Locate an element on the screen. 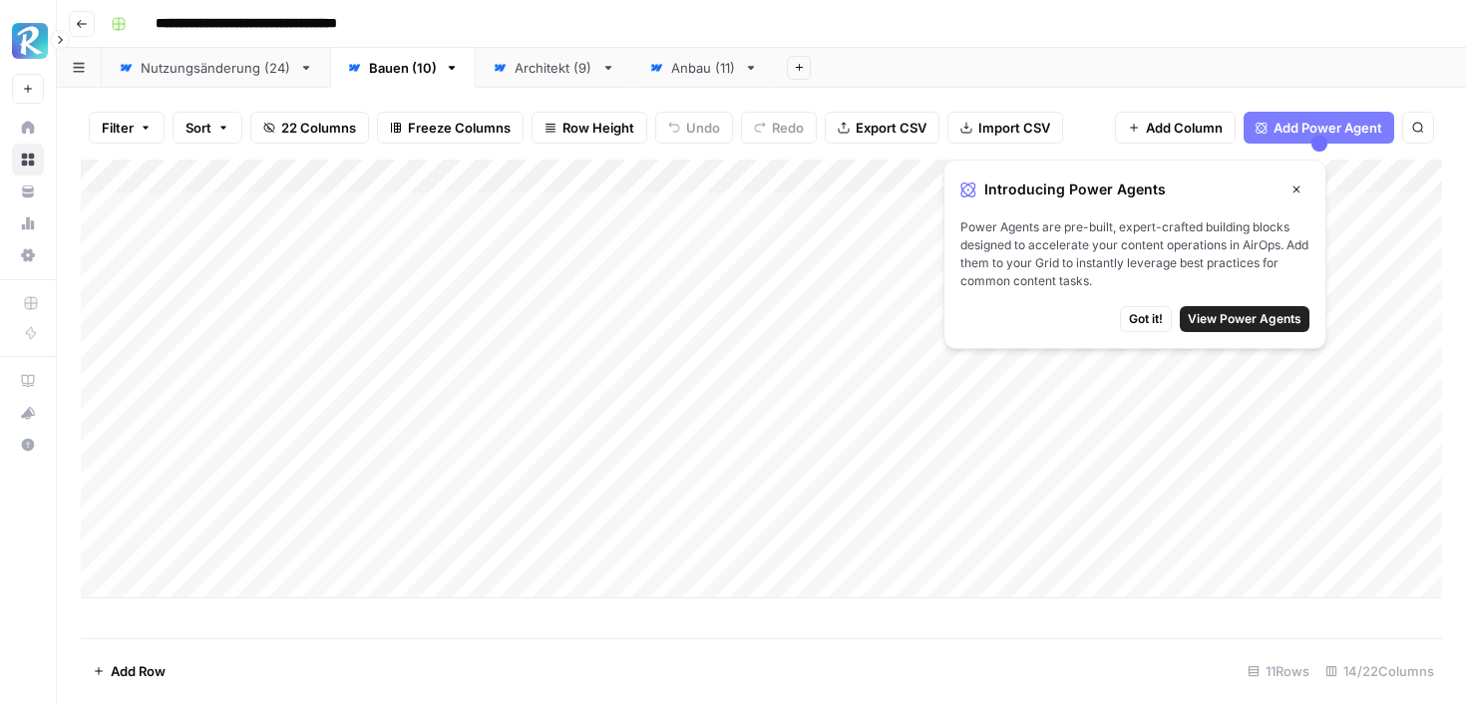 The height and width of the screenshot is (703, 1466). span: Add Row is located at coordinates (138, 671).